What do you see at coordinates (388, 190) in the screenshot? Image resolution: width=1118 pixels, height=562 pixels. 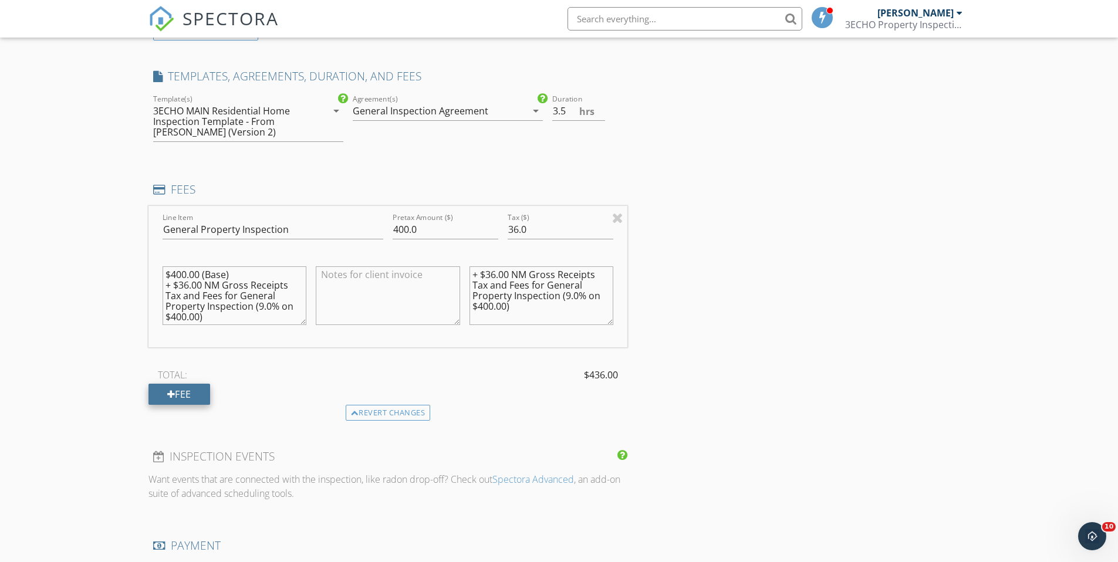 I see `h4: FEES` at bounding box center [388, 190].